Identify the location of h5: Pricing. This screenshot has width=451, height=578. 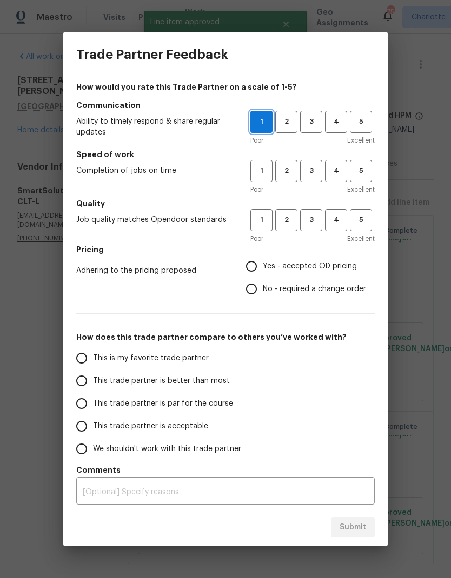
(225, 250).